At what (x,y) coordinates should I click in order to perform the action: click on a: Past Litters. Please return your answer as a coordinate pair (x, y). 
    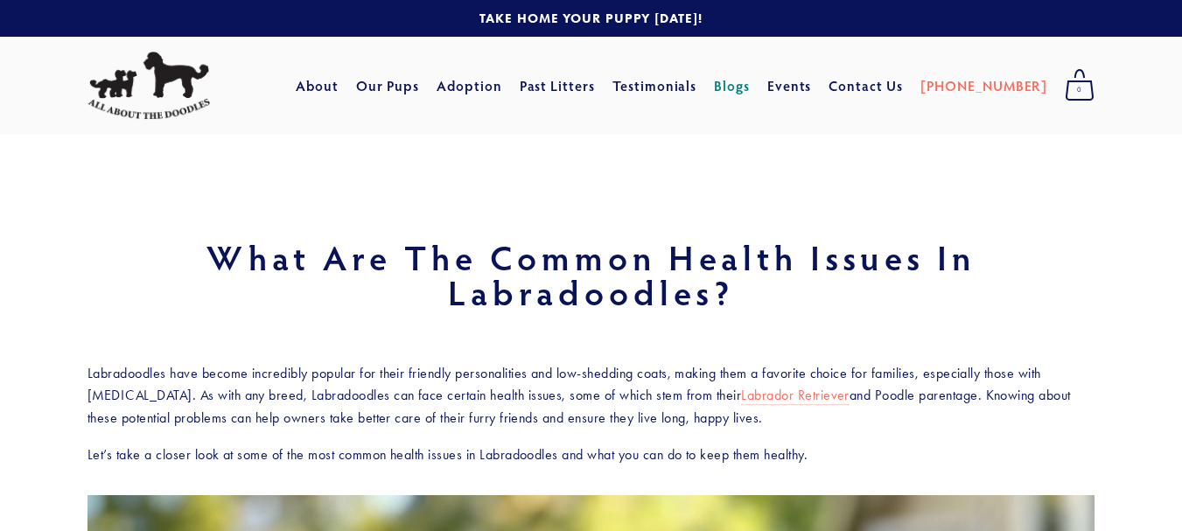
    Looking at the image, I should click on (557, 85).